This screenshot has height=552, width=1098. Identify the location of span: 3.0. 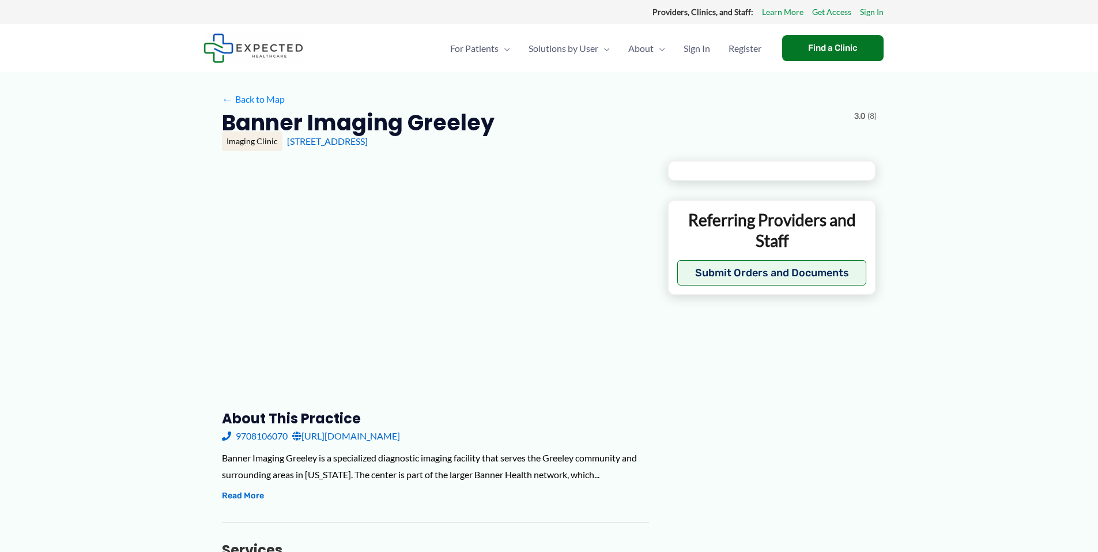
(860, 116).